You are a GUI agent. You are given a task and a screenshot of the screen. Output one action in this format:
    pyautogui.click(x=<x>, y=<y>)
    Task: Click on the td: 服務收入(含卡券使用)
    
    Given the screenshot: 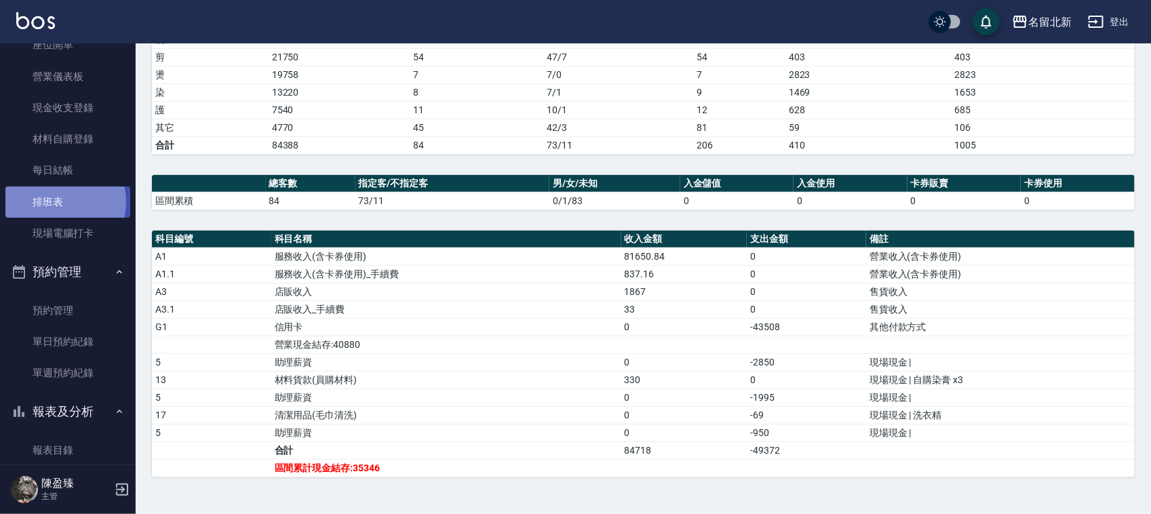 What is the action you would take?
    pyautogui.click(x=446, y=256)
    